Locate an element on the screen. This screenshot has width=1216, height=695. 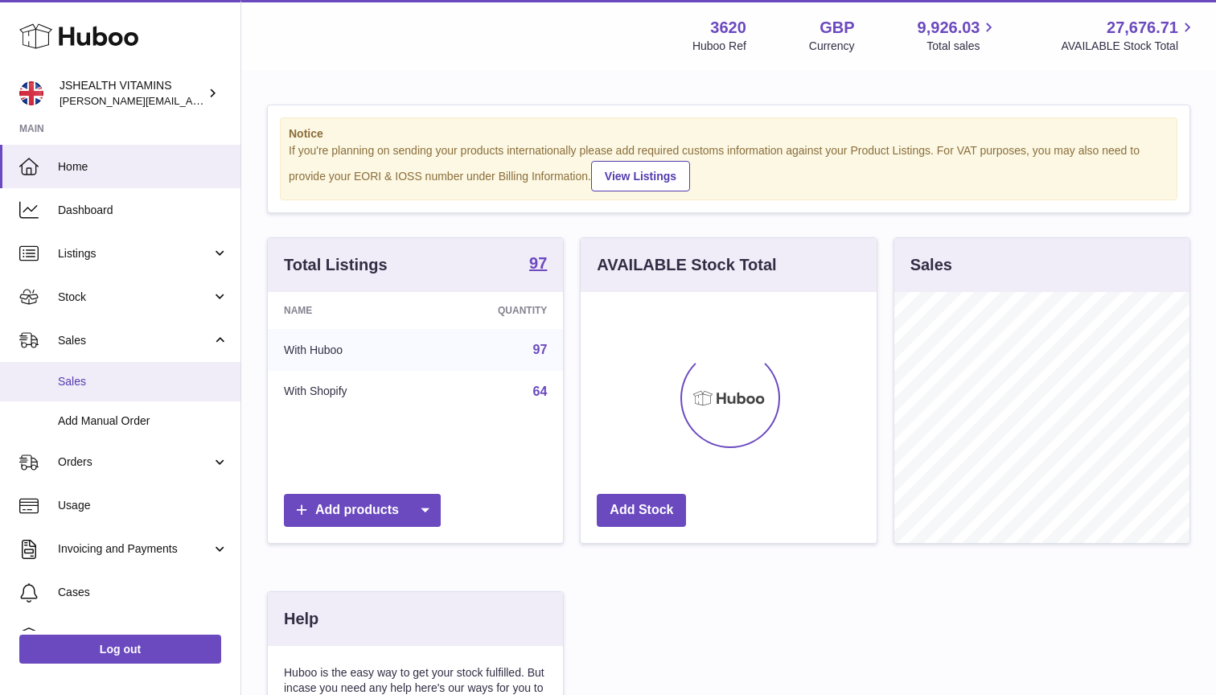
h3: Total Listings is located at coordinates (335, 265).